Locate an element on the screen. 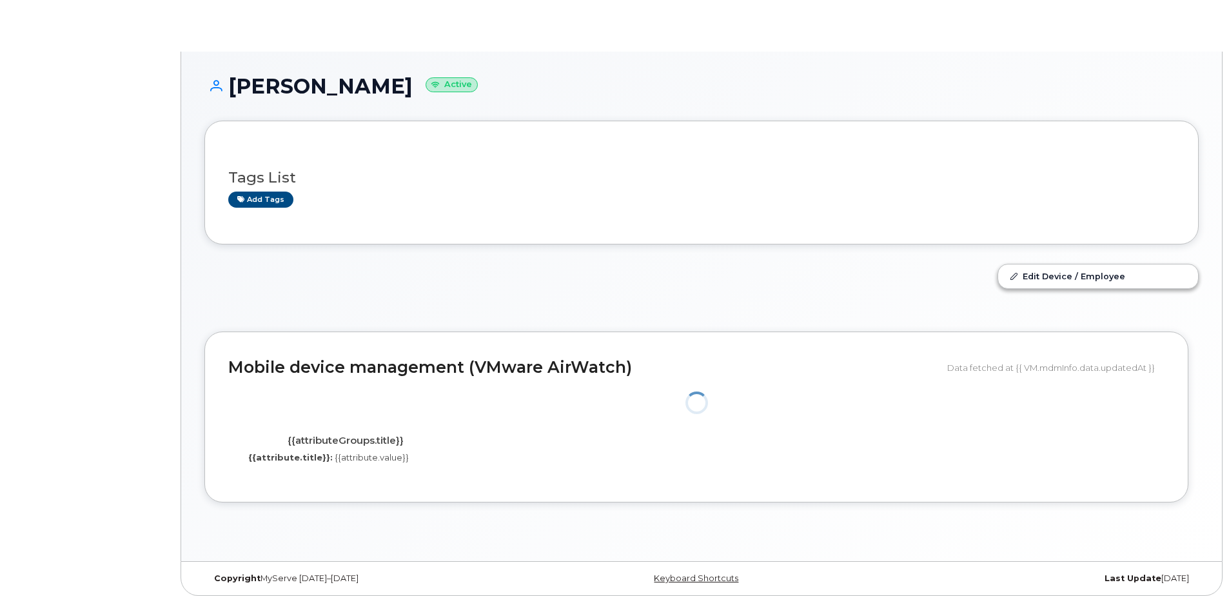 The width and height of the screenshot is (1229, 596). a: Add tags is located at coordinates (261, 199).